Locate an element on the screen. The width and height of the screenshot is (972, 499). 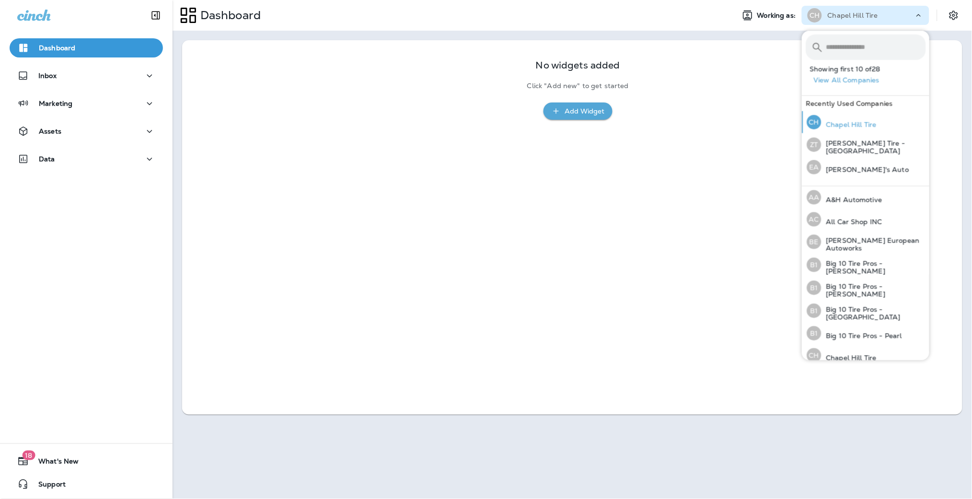
button: Inbox is located at coordinates (86, 76).